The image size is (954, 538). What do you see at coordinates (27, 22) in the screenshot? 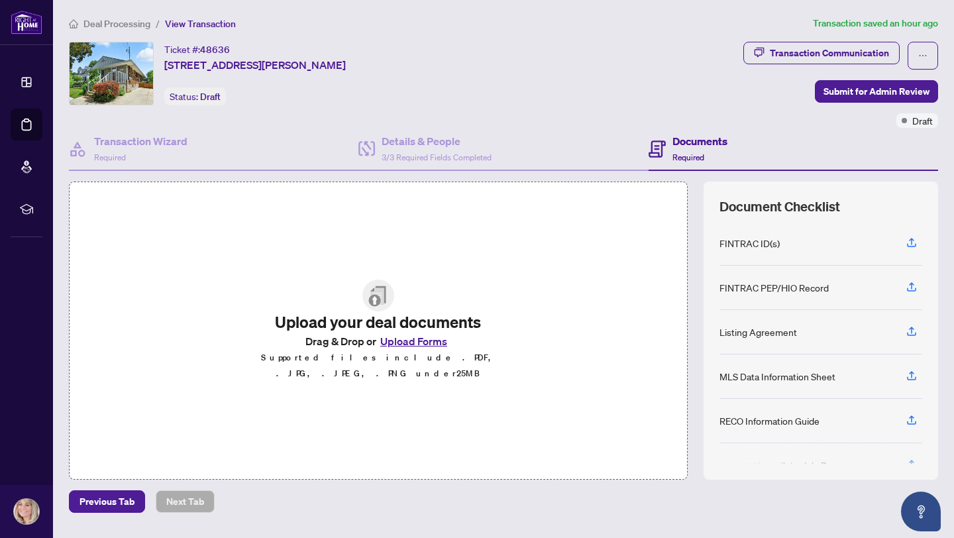
I see `img: logo` at bounding box center [27, 22].